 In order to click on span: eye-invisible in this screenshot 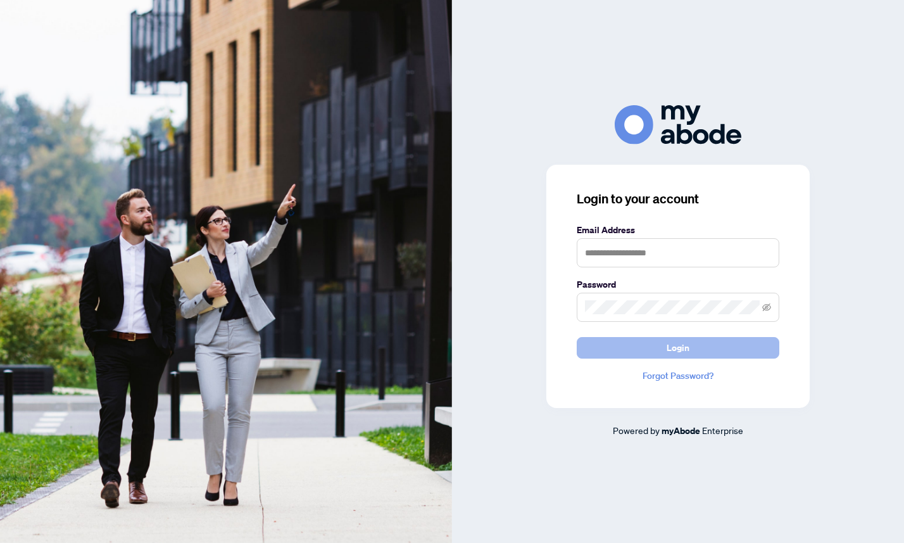, I will do `click(767, 307)`.